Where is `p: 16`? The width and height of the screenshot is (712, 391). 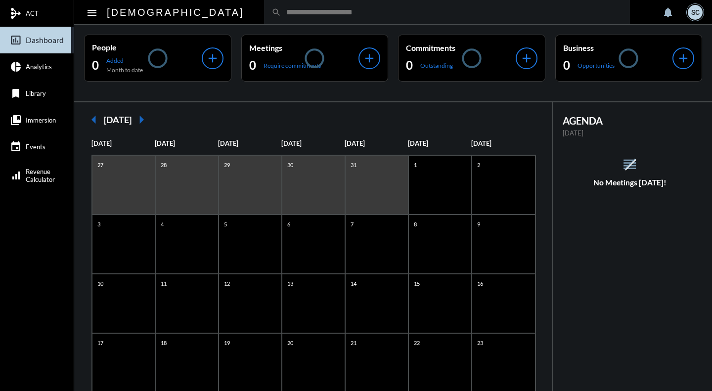 p: 16 is located at coordinates (480, 283).